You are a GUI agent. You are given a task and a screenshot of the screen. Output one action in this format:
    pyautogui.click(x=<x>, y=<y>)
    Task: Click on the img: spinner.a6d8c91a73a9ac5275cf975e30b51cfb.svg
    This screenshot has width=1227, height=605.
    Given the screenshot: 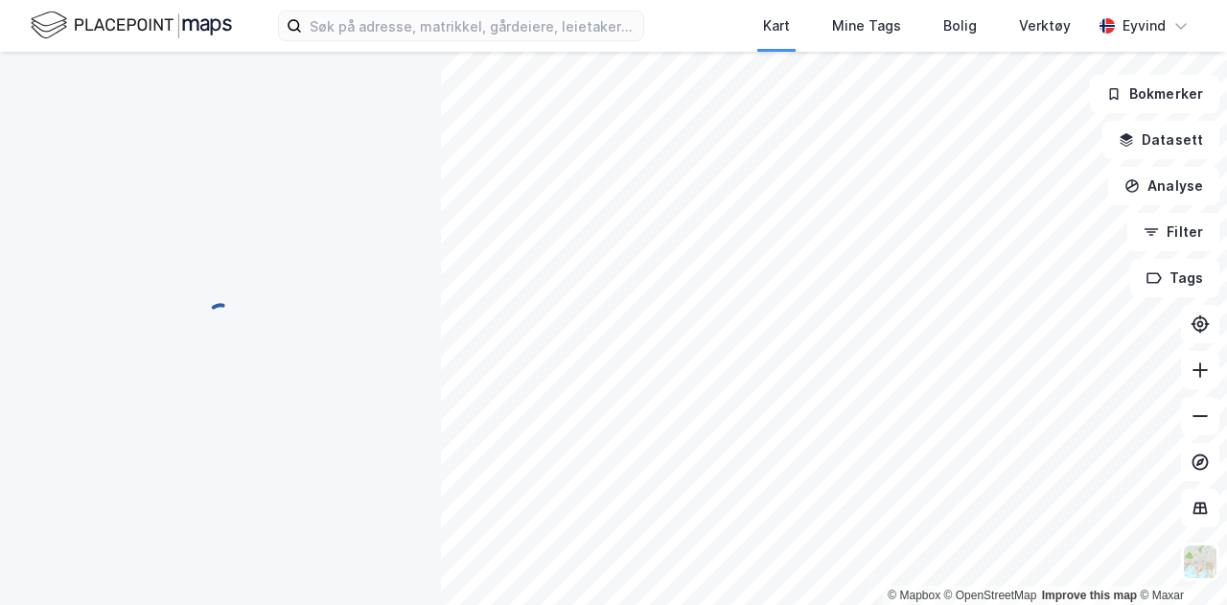 What is the action you would take?
    pyautogui.click(x=220, y=317)
    